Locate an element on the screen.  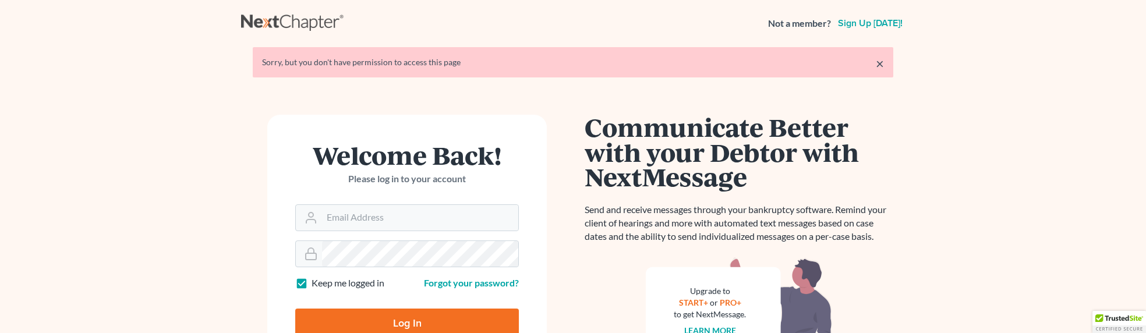
div: Sorry, but you don't have permission to access this page is located at coordinates (573, 62).